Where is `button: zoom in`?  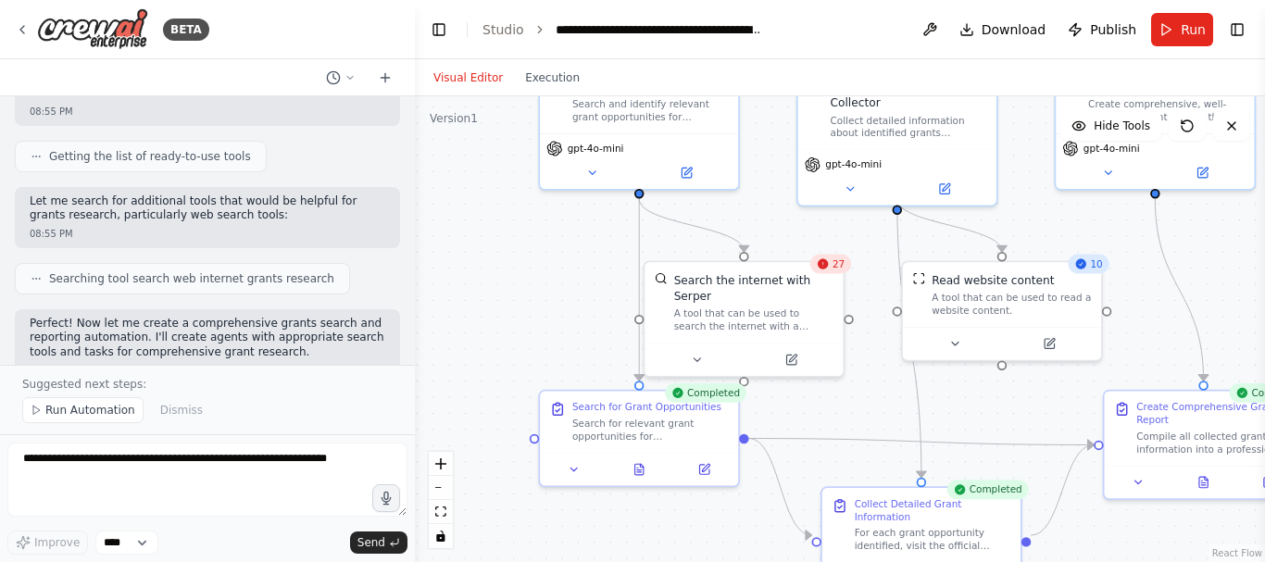
button: zoom in is located at coordinates (441, 464).